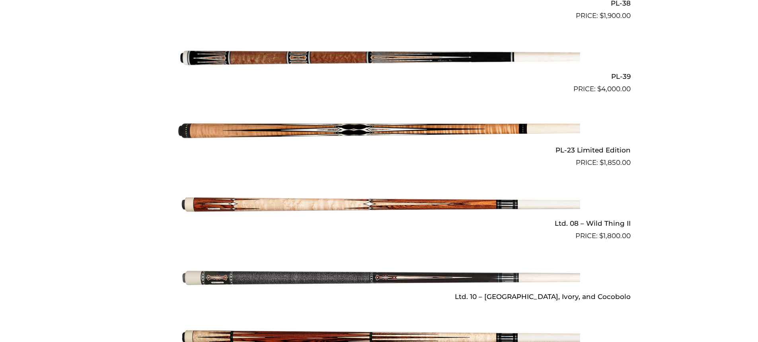 The height and width of the screenshot is (342, 758). I want to click on h2: PL-39, so click(379, 76).